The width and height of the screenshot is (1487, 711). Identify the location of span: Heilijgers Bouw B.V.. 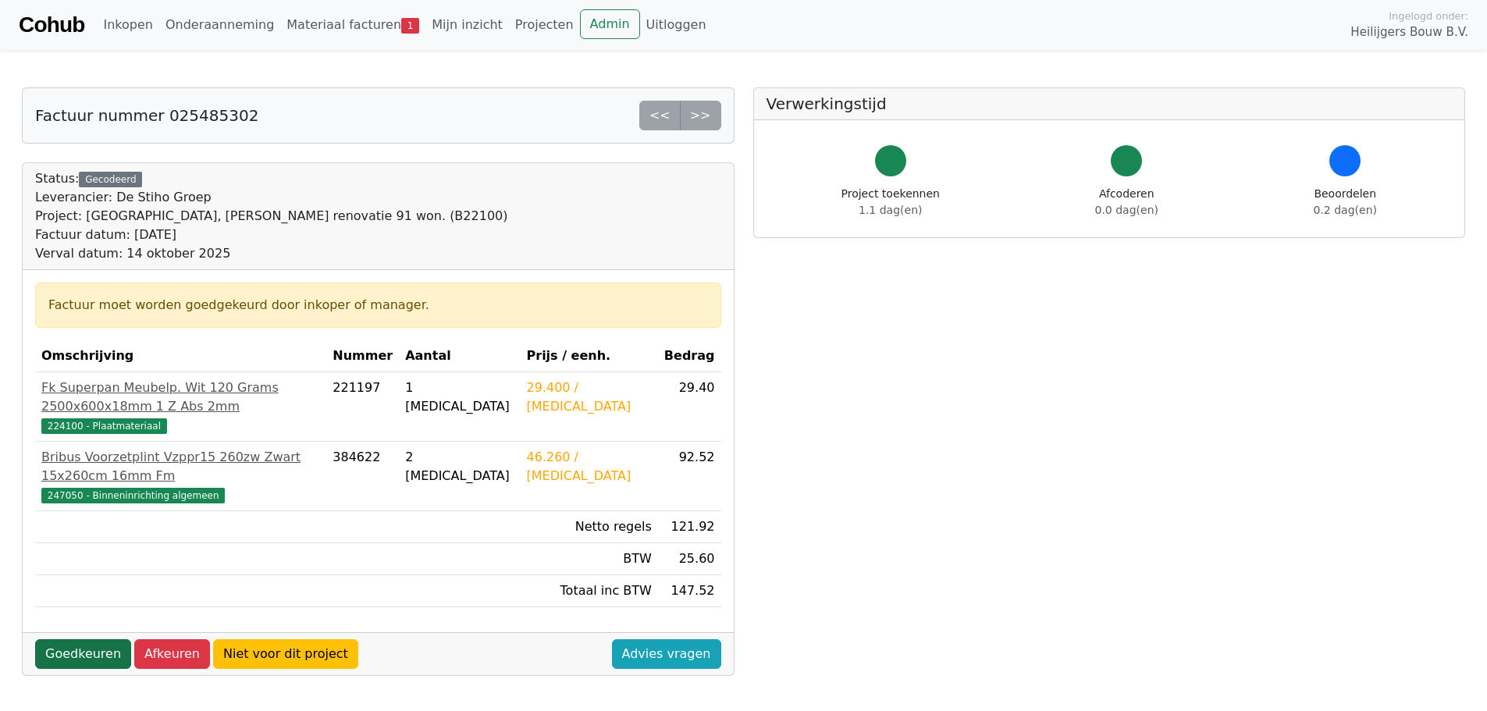
(1409, 32).